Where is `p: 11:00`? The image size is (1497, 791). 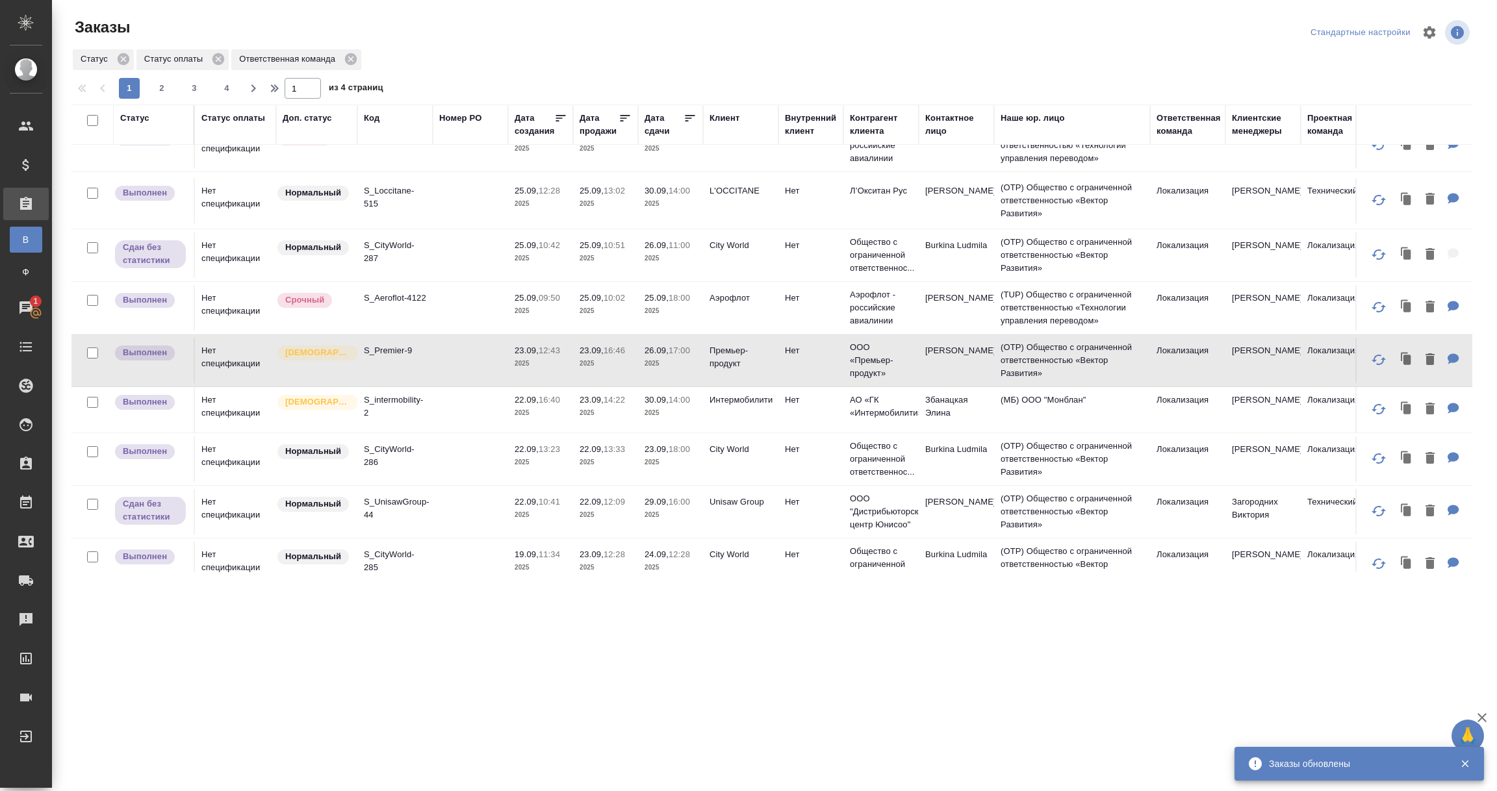 p: 11:00 is located at coordinates (679, 245).